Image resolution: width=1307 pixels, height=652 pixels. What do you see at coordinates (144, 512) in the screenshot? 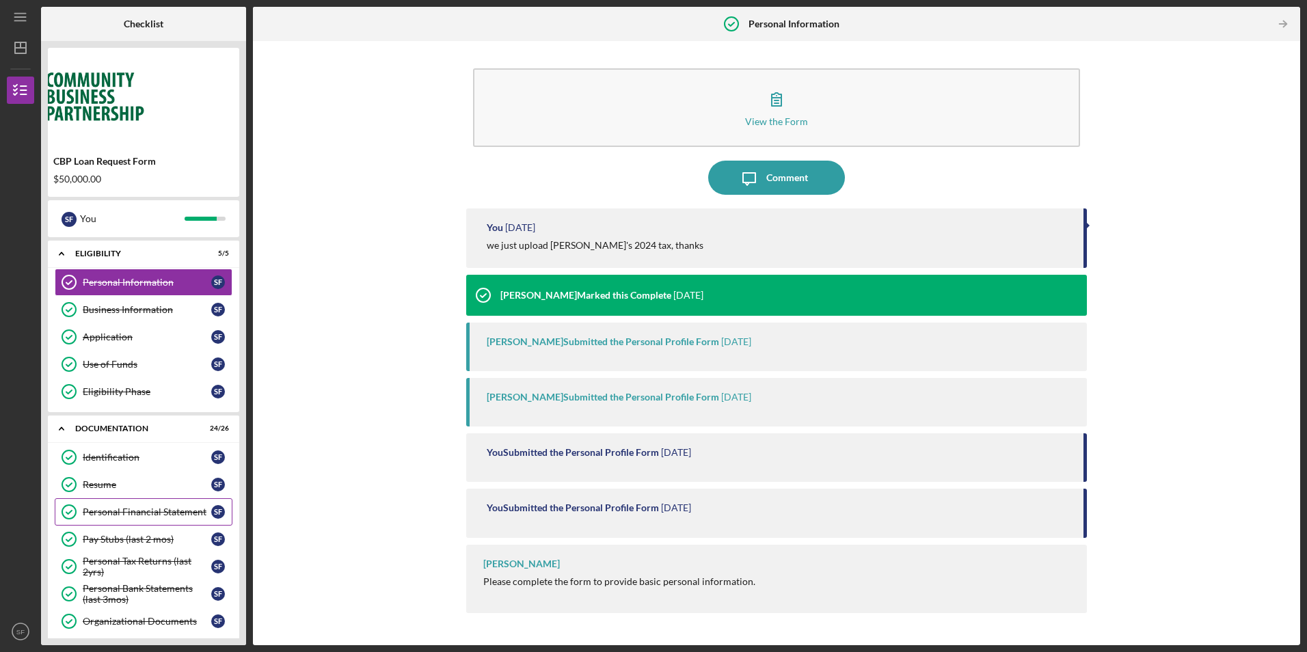
I see `a: Personal Financial StatementSF` at bounding box center [144, 512].